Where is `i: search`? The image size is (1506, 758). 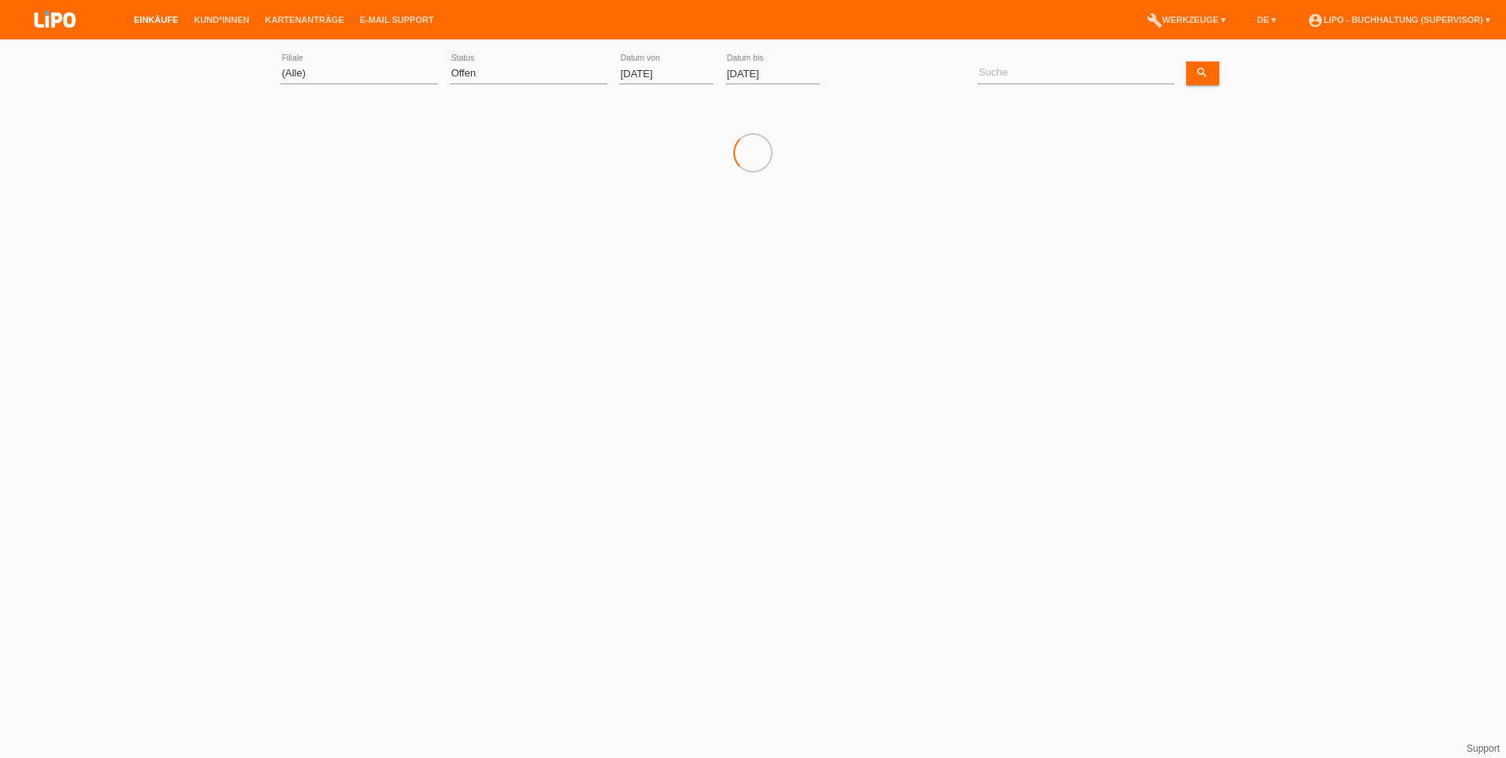 i: search is located at coordinates (1202, 72).